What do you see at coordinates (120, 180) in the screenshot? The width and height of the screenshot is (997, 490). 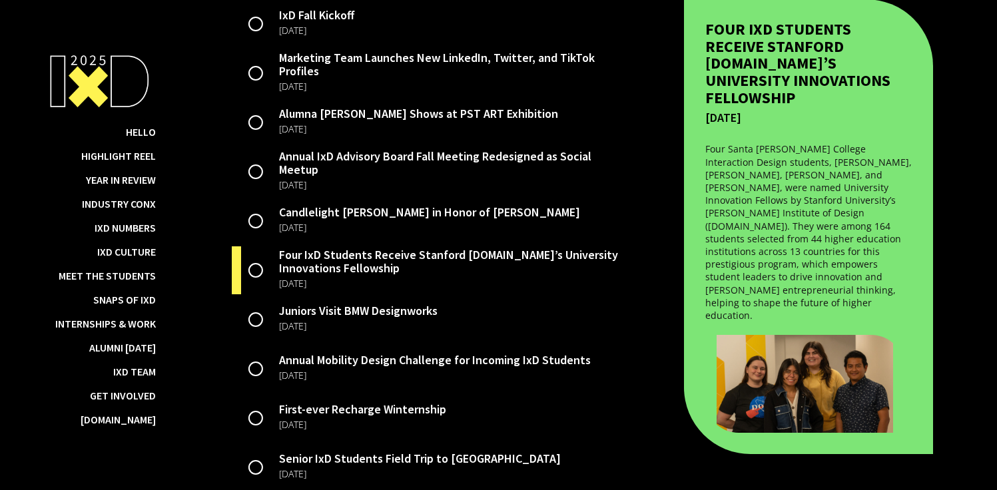 I see `a: Year in Review` at bounding box center [120, 180].